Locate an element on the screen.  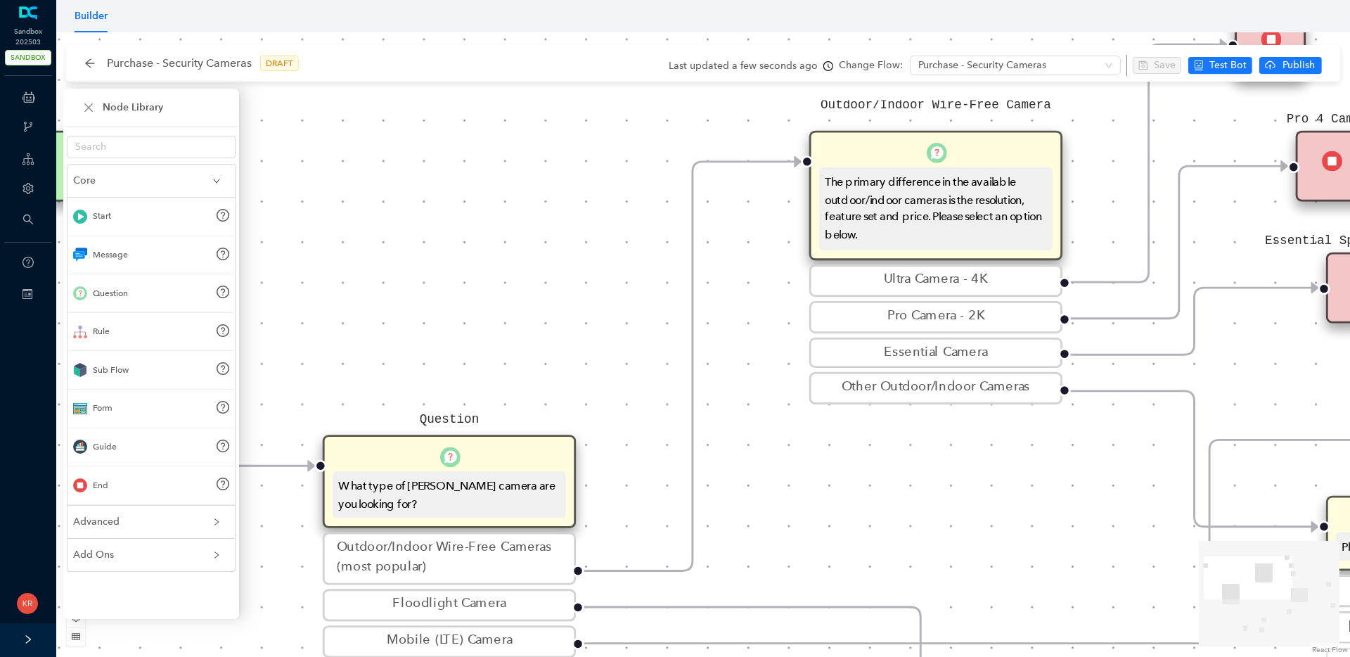
span: branches is located at coordinates (28, 127).